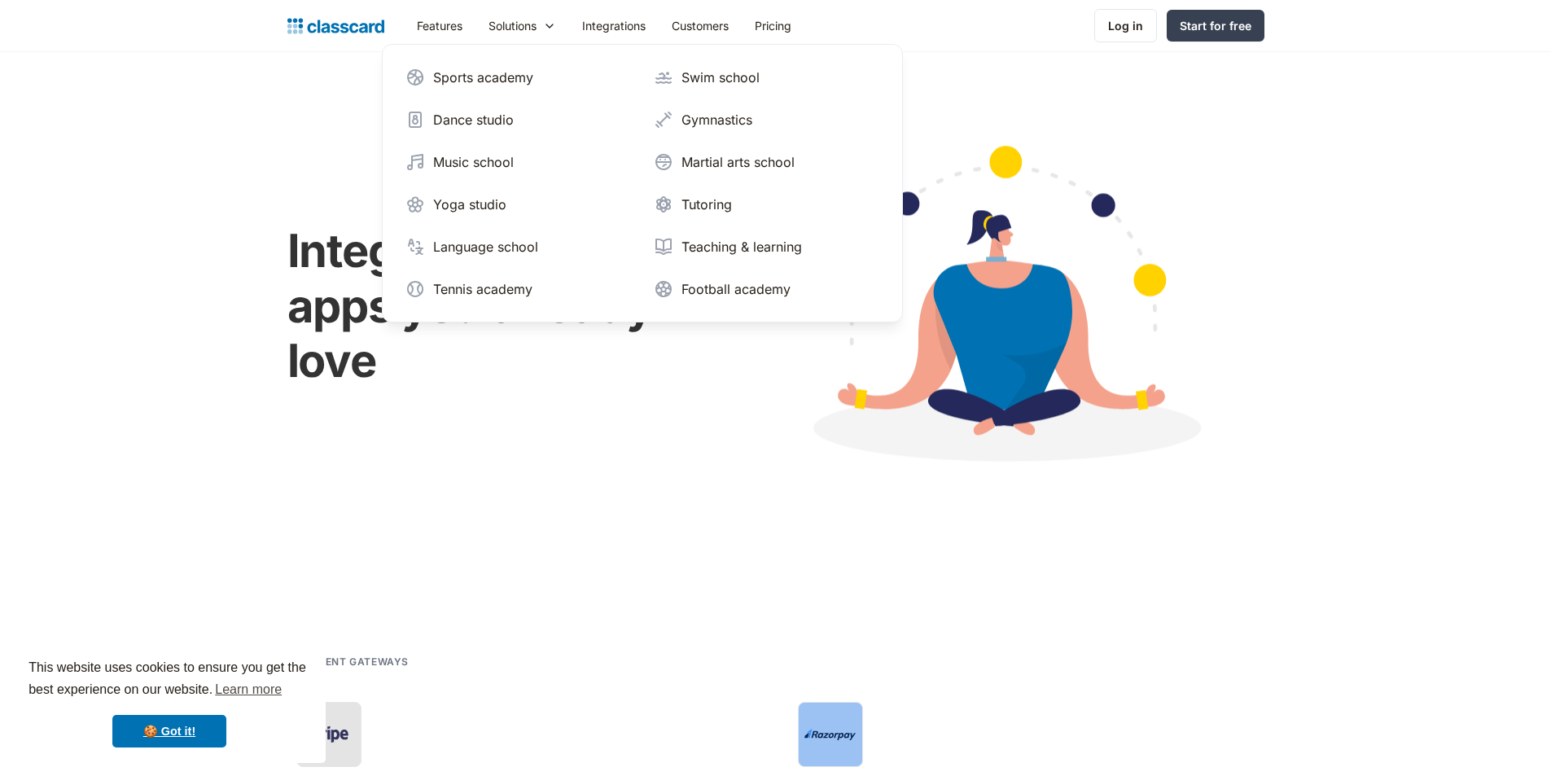 This screenshot has height=776, width=1551. I want to click on div: Music school, so click(473, 162).